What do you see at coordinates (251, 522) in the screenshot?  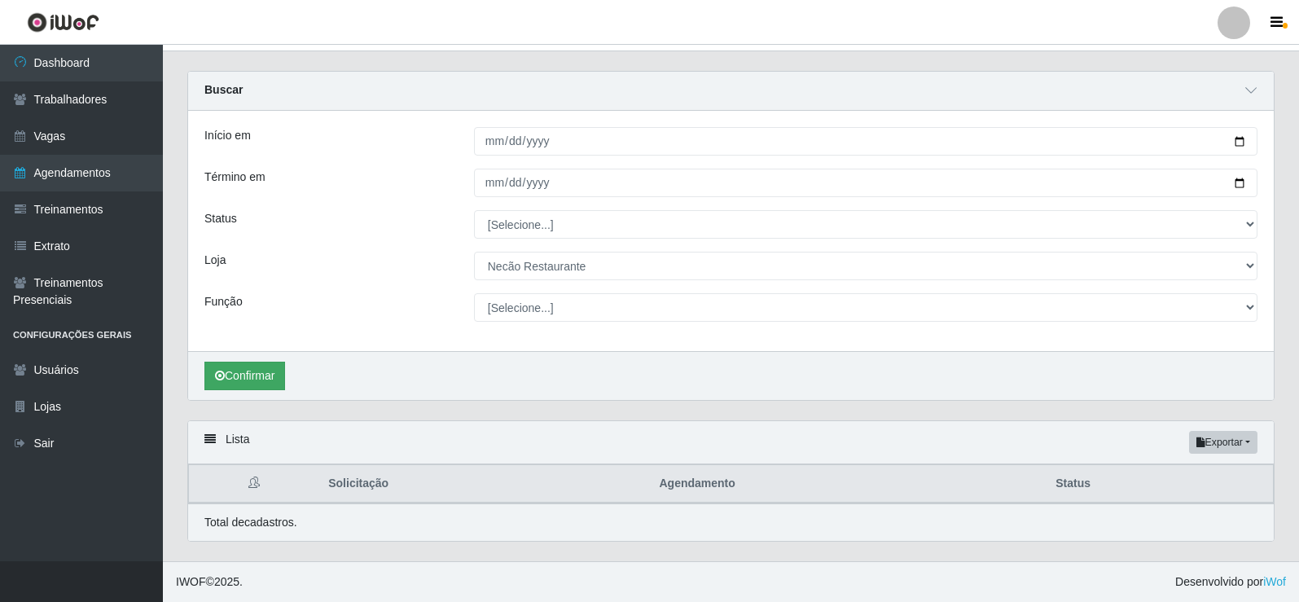 I see `p: Total de cadastros.` at bounding box center [251, 522].